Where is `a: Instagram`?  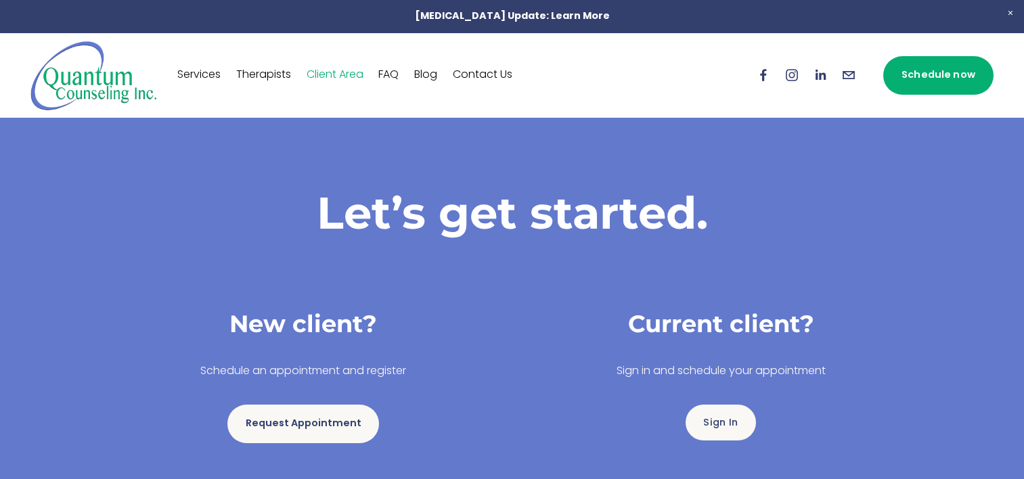 a: Instagram is located at coordinates (792, 75).